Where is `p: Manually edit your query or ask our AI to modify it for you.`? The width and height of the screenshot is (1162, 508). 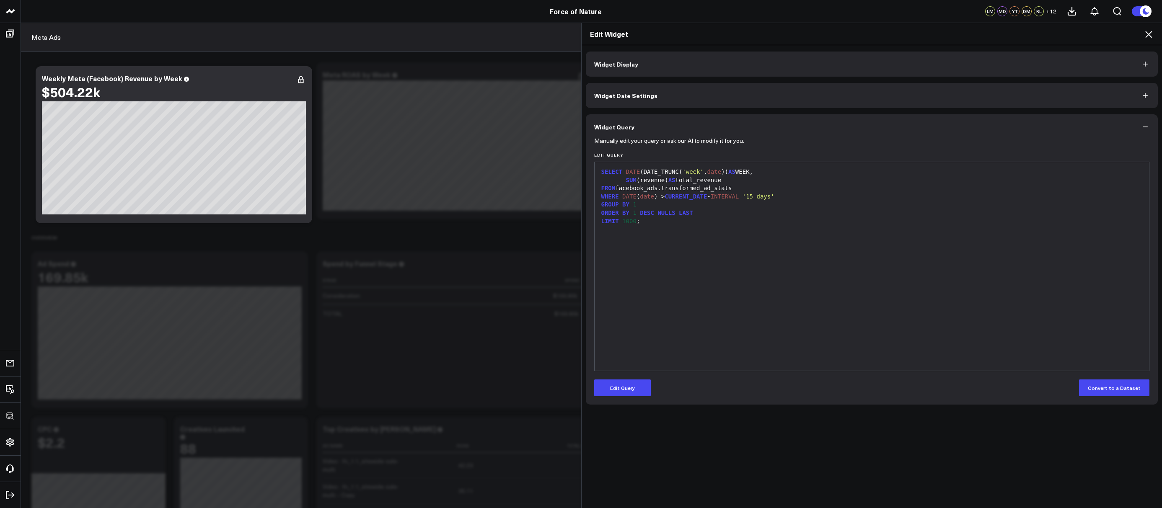 p: Manually edit your query or ask our AI to modify it for you. is located at coordinates (669, 141).